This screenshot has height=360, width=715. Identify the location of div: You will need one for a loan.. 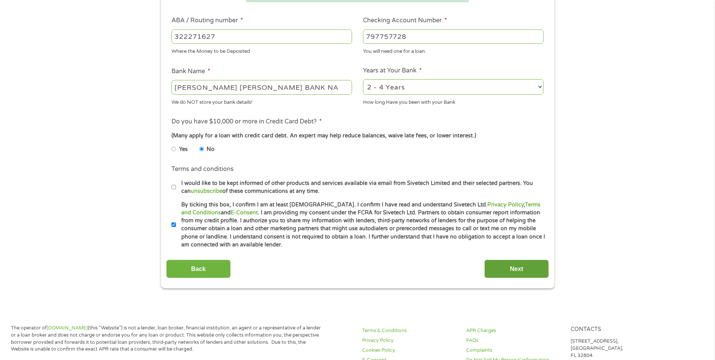
(453, 50).